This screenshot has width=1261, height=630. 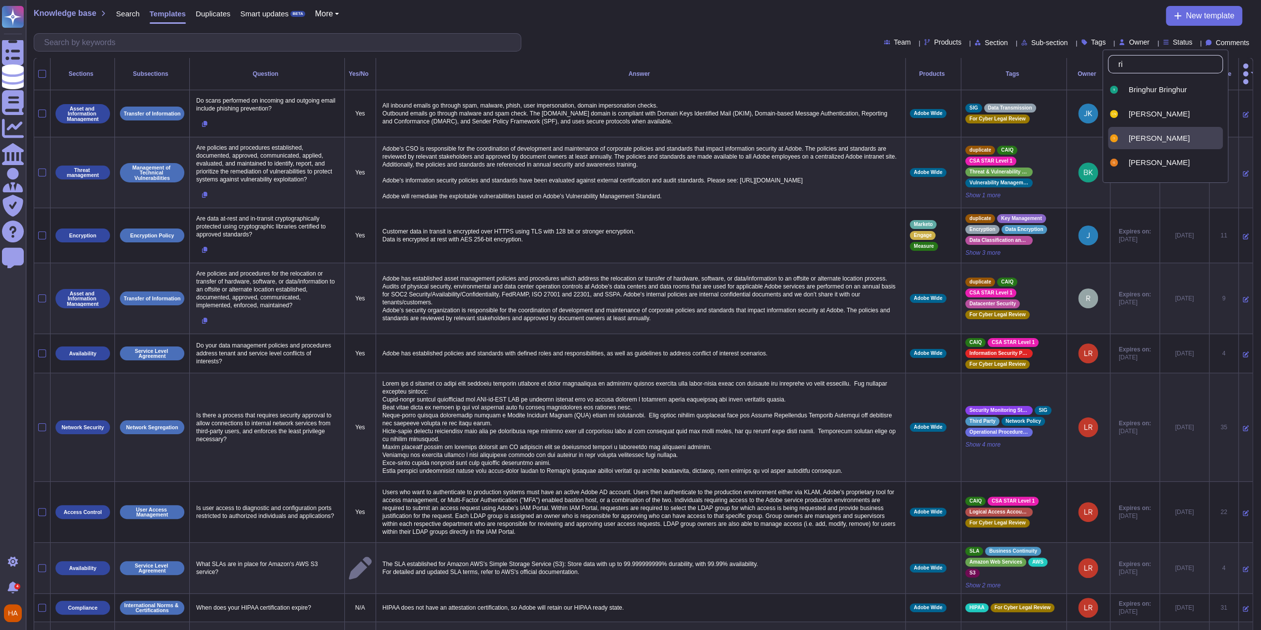 I want to click on p: Network Security, so click(x=83, y=427).